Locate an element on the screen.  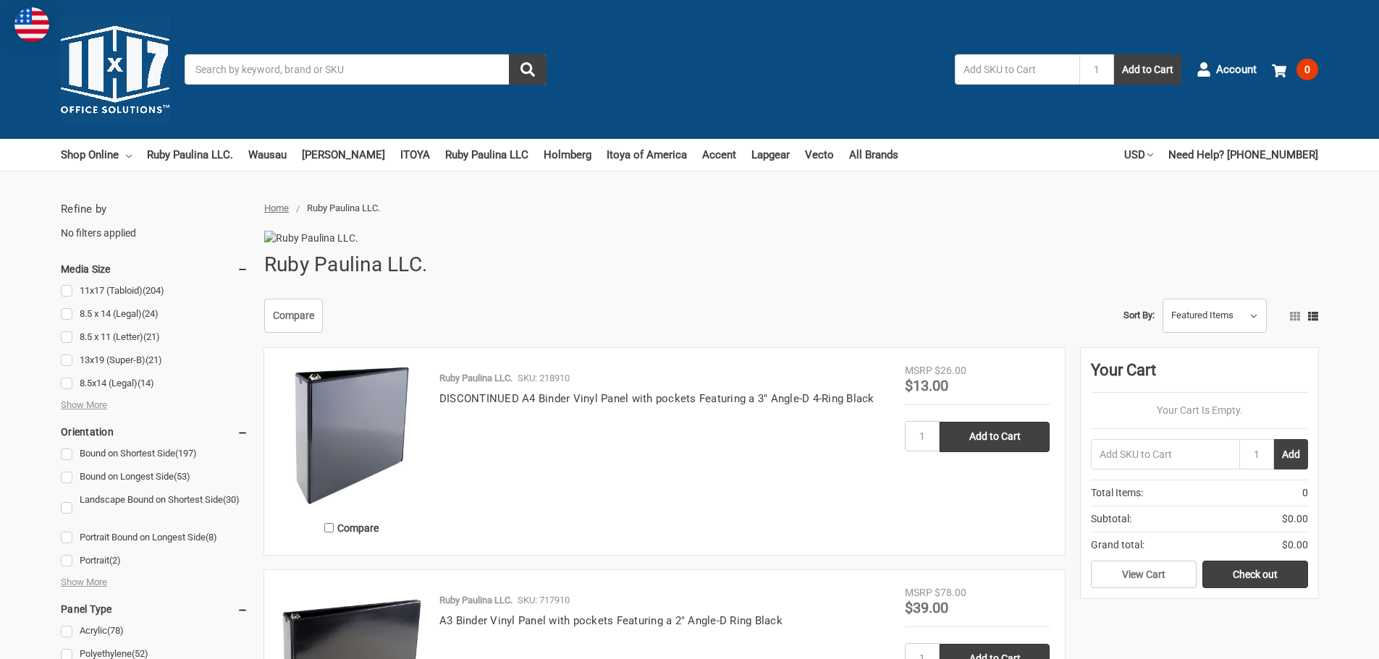
a: Lapgear is located at coordinates (770, 155).